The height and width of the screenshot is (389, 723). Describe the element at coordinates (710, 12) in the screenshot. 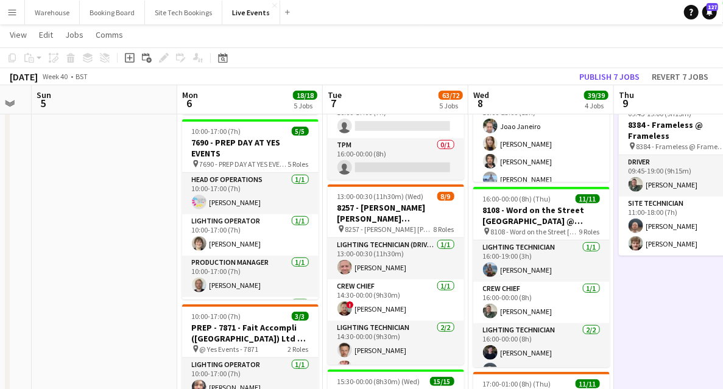

I see `a: 127` at that location.